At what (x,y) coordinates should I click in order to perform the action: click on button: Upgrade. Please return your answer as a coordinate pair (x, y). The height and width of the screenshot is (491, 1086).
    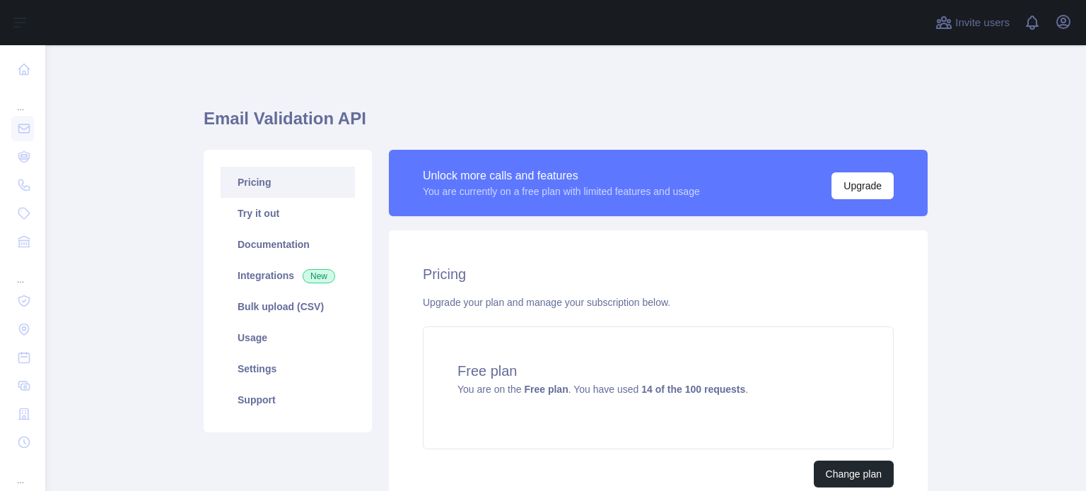
    Looking at the image, I should click on (863, 186).